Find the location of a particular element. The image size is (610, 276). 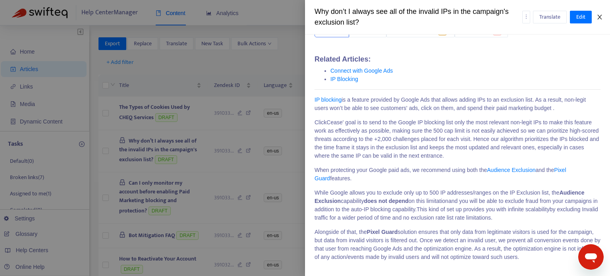

button: Close is located at coordinates (599, 17).